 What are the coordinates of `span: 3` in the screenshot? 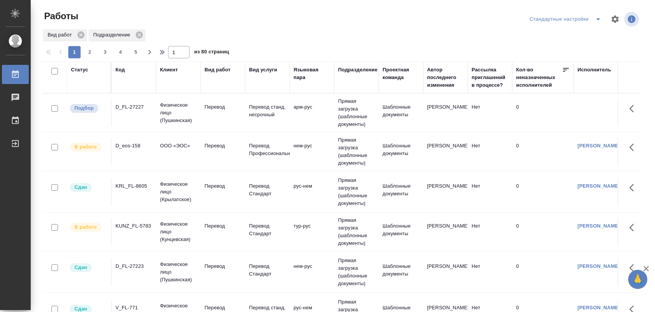 It's located at (105, 52).